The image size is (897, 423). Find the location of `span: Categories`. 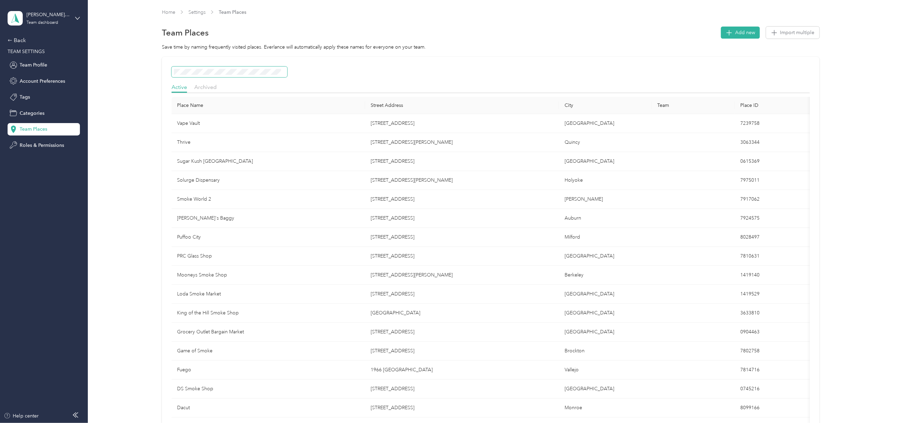

span: Categories is located at coordinates (32, 113).